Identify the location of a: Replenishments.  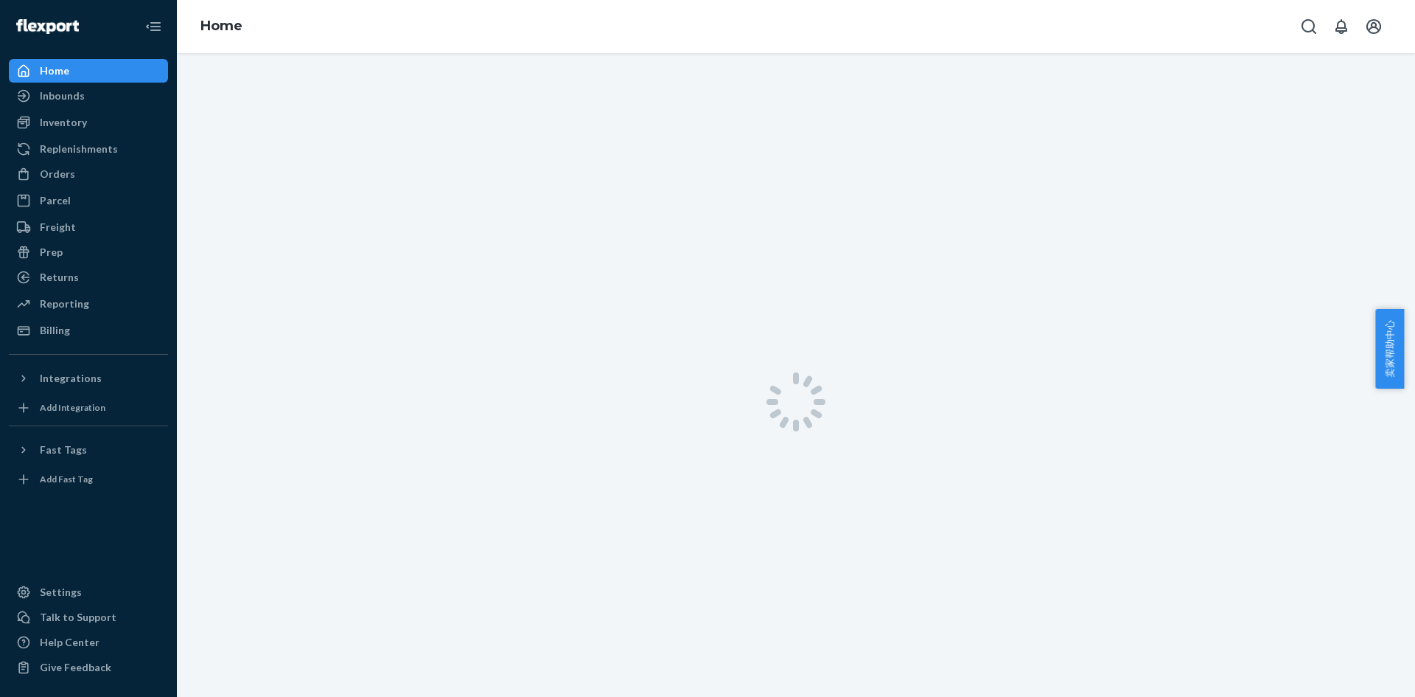
(88, 149).